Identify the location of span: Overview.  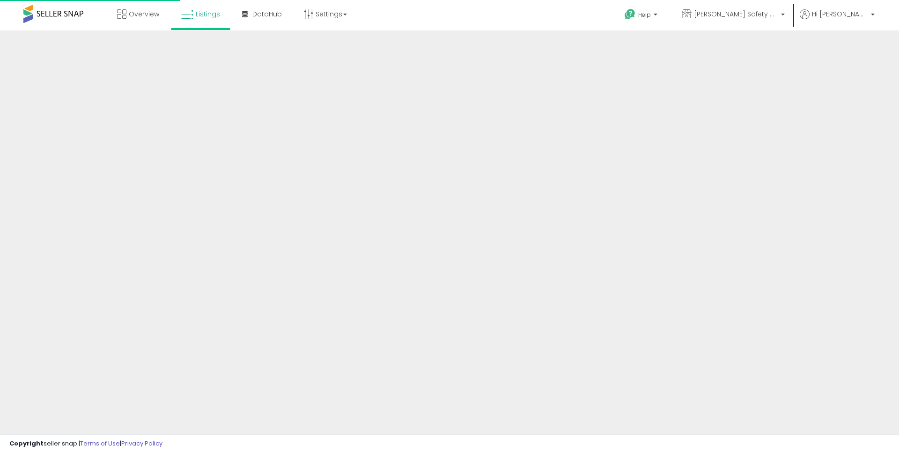
(144, 14).